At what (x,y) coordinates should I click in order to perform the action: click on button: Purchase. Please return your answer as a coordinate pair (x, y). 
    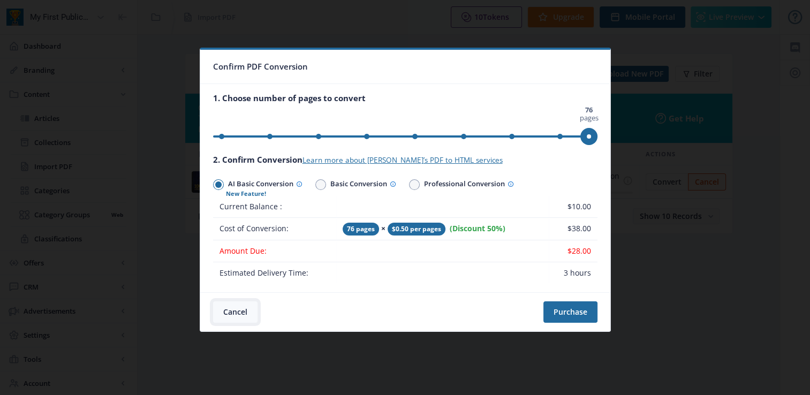
    Looking at the image, I should click on (570, 312).